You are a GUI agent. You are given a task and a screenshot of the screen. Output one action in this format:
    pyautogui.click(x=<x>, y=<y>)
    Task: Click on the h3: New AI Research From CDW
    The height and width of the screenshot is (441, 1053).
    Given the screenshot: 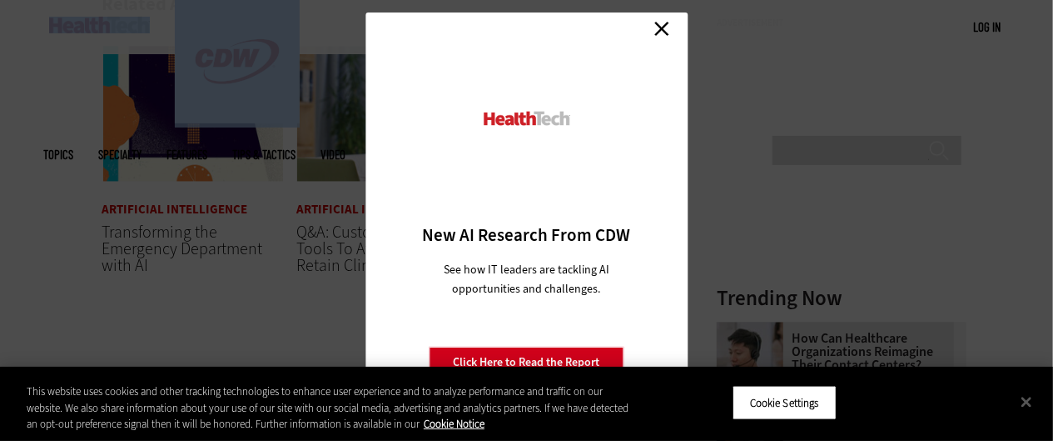 What is the action you would take?
    pyautogui.click(x=526, y=235)
    